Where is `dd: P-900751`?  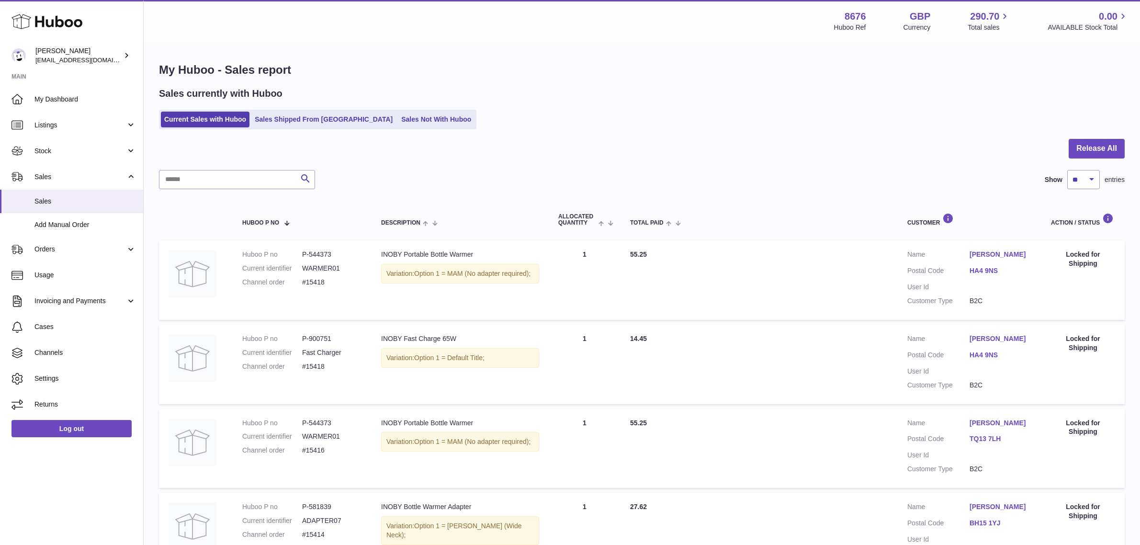 dd: P-900751 is located at coordinates (332, 339).